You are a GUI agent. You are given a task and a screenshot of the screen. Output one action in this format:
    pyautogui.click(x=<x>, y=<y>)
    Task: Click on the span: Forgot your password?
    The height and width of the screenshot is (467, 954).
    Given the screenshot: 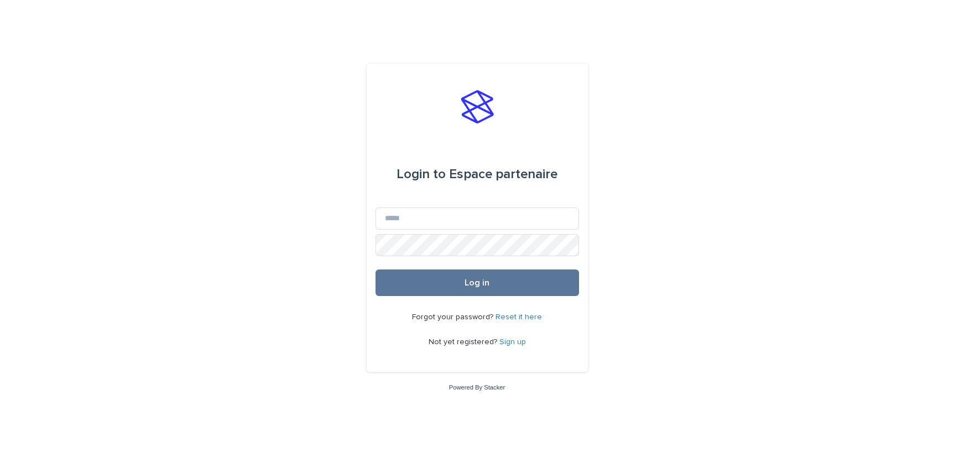 What is the action you would take?
    pyautogui.click(x=454, y=317)
    